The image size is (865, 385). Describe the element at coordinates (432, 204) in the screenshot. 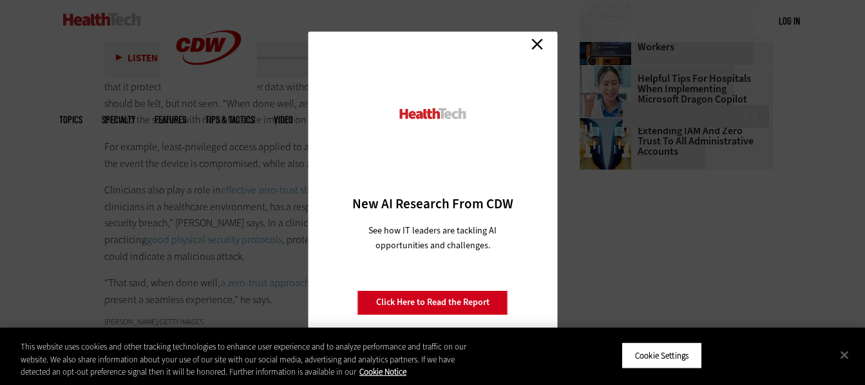

I see `h3: New AI Research From CDW` at that location.